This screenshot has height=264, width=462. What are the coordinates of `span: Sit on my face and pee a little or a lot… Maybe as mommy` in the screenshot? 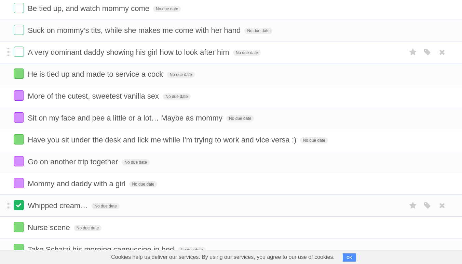 It's located at (126, 118).